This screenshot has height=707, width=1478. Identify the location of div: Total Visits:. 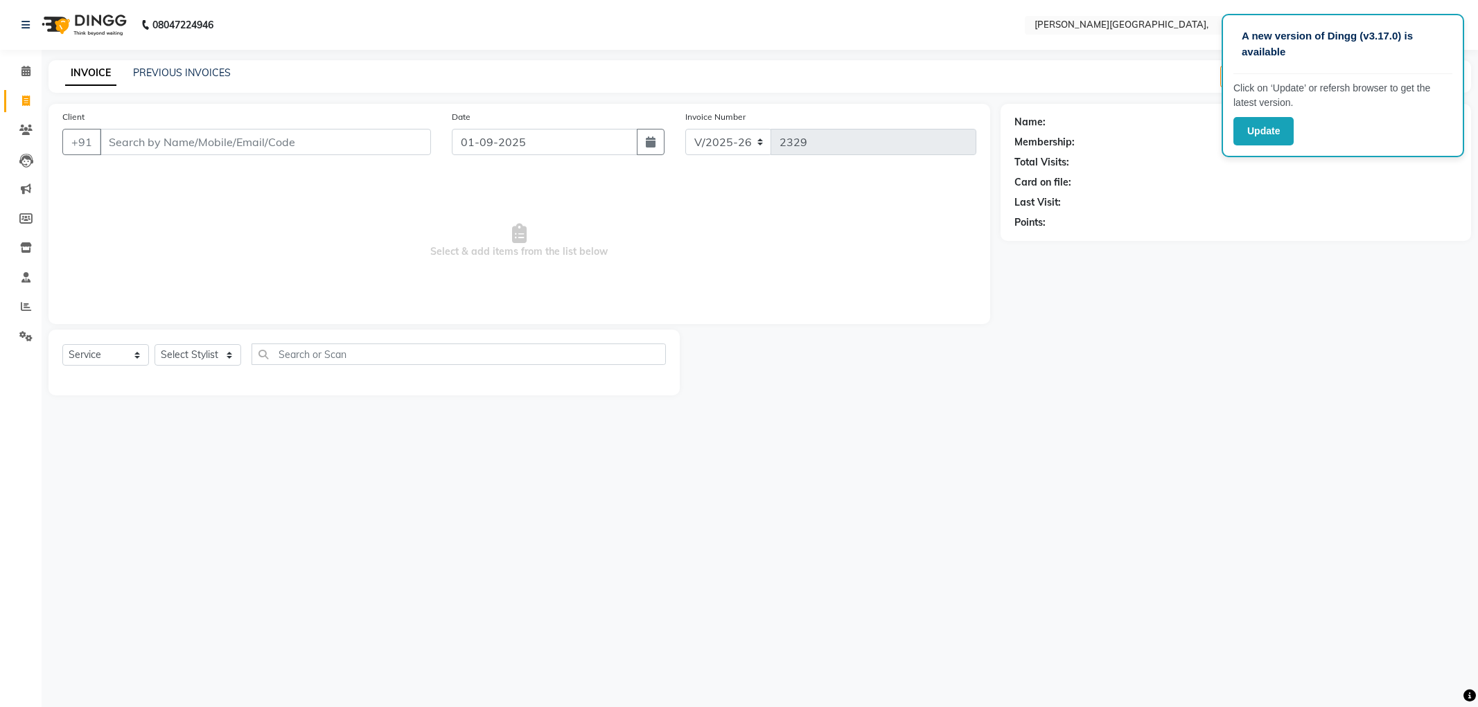
(1041, 162).